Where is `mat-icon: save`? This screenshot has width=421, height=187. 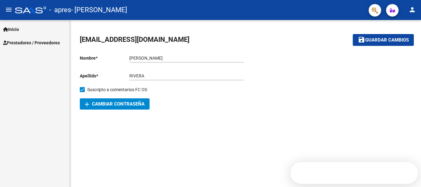 mat-icon: save is located at coordinates (362, 40).